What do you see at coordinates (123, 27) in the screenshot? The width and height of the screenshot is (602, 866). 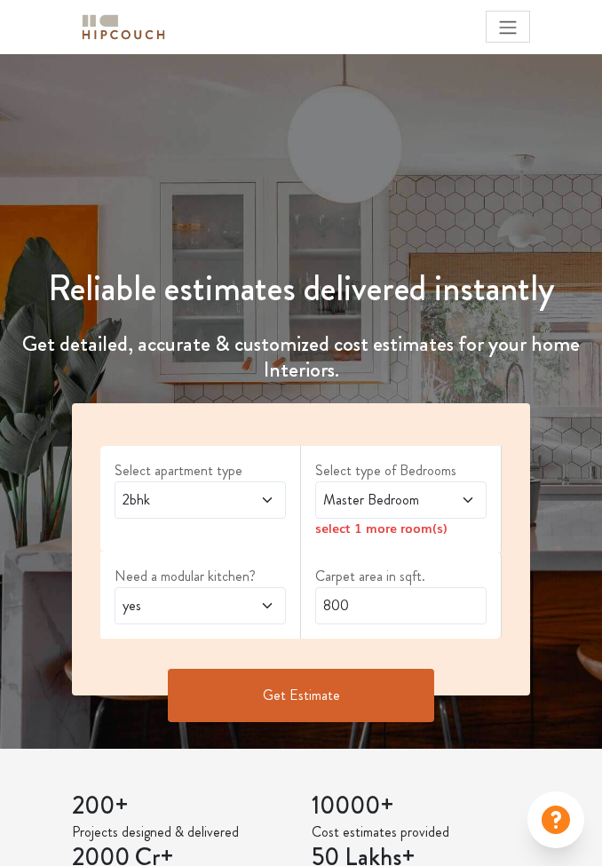 I see `span: logo-horizontal.svg` at bounding box center [123, 27].